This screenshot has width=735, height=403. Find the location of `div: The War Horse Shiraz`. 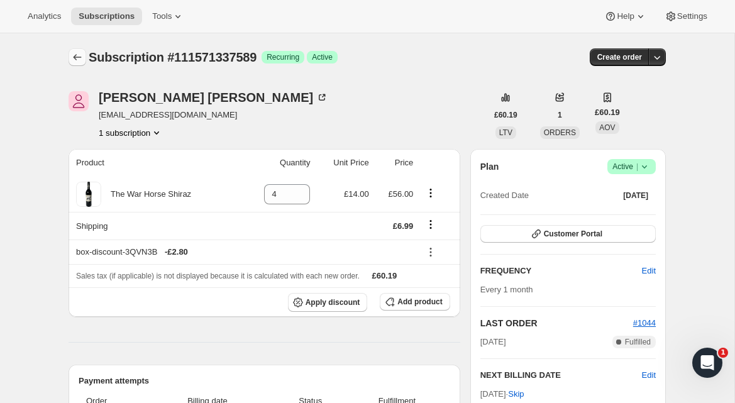

div: The War Horse Shiraz is located at coordinates (146, 194).